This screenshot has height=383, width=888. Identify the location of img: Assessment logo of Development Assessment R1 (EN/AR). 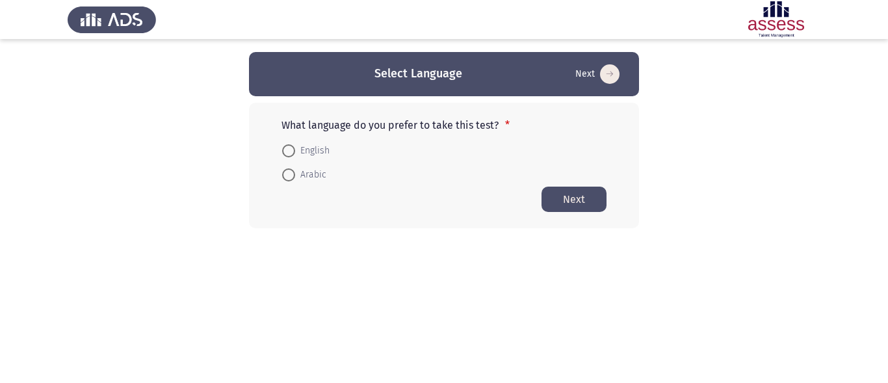
(776, 20).